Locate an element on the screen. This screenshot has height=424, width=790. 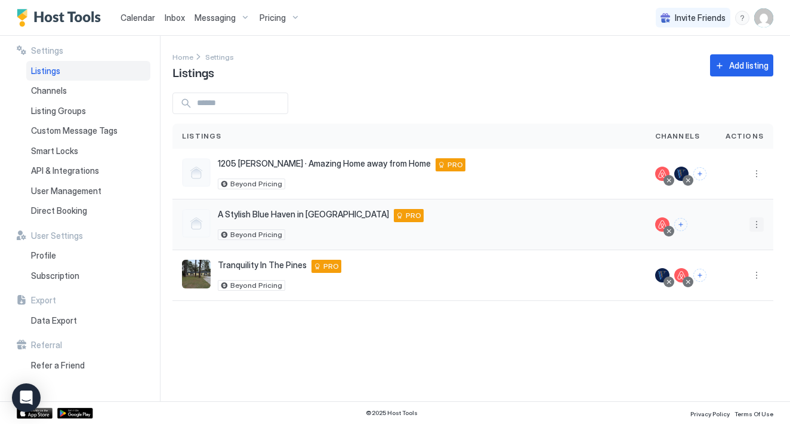
span: Subscription is located at coordinates (55, 276).